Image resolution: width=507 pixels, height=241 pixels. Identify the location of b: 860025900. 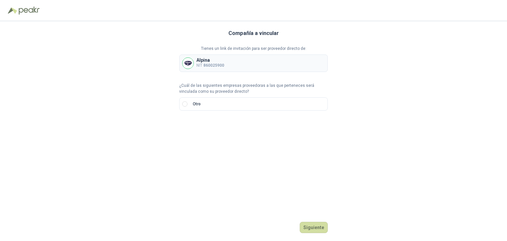
(213, 65).